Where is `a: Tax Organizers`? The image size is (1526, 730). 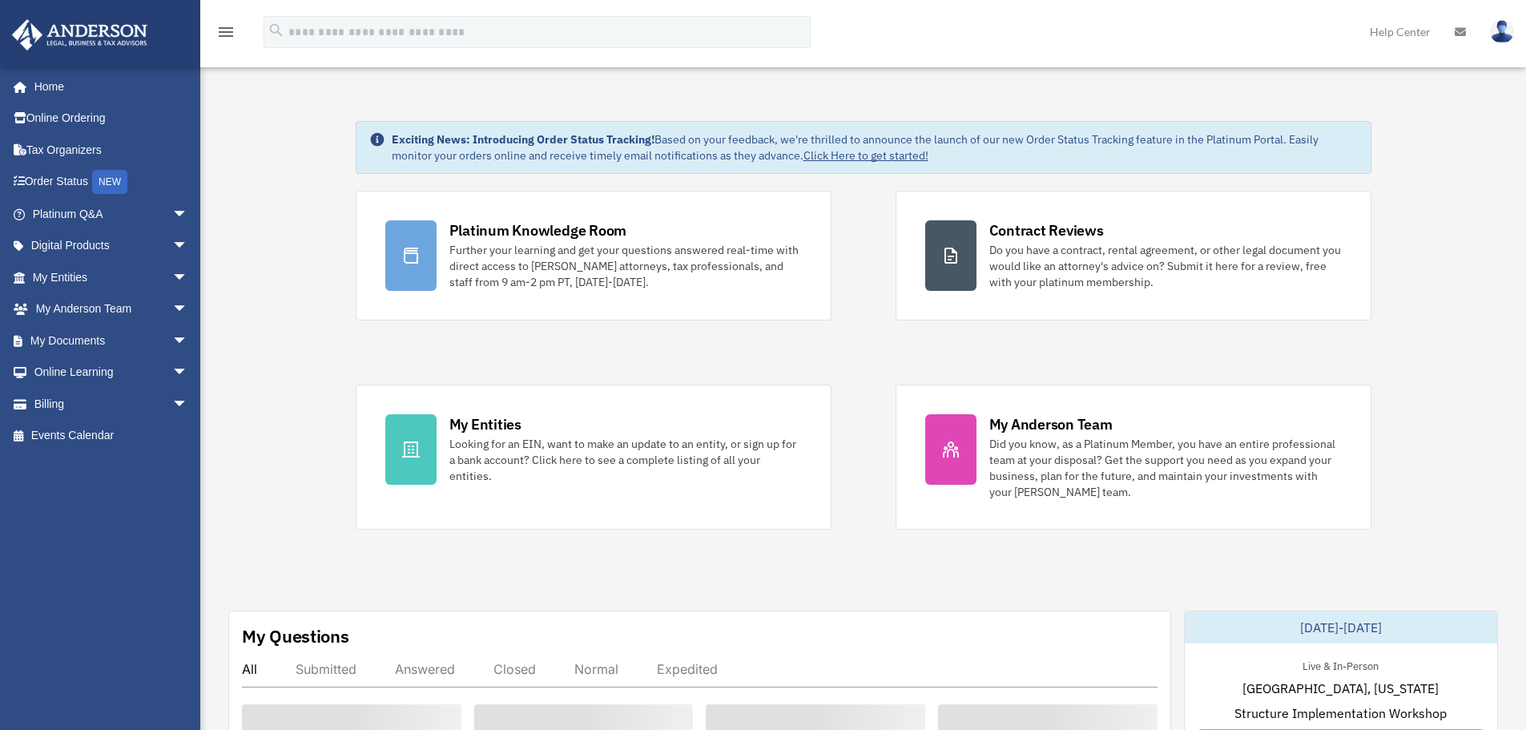 a: Tax Organizers is located at coordinates (111, 150).